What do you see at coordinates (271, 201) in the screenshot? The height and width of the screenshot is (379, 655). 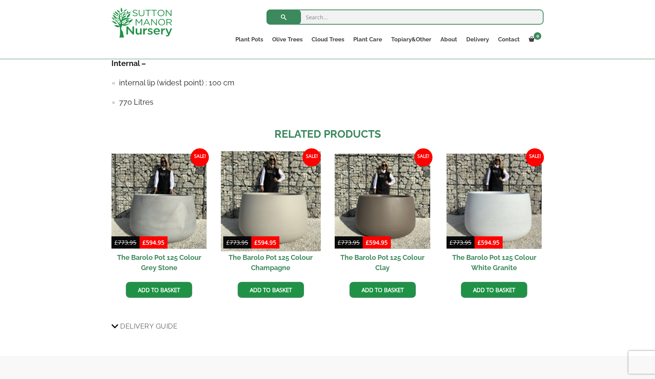 I see `img: The Barolo Pot 125 Colour Champagne` at bounding box center [271, 201].